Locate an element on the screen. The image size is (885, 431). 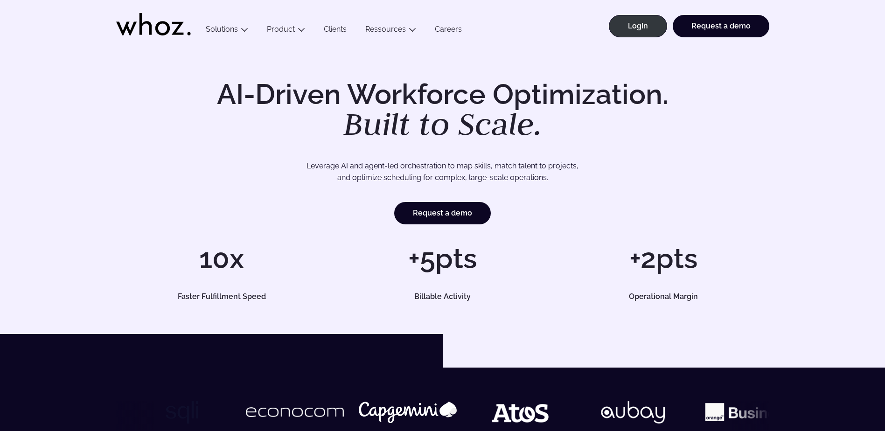
h5: Faster Fulfillment Speed is located at coordinates (222, 297).